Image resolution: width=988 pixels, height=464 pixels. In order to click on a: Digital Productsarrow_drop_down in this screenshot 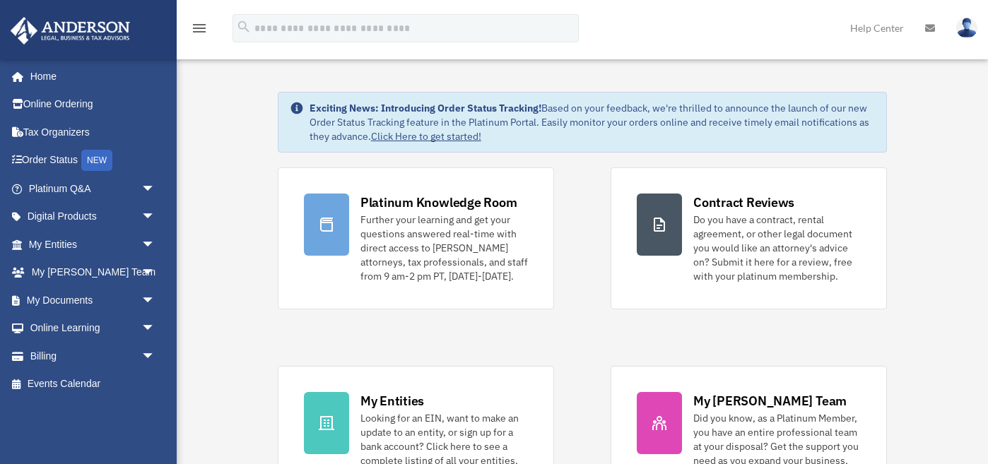, I will do `click(93, 217)`.